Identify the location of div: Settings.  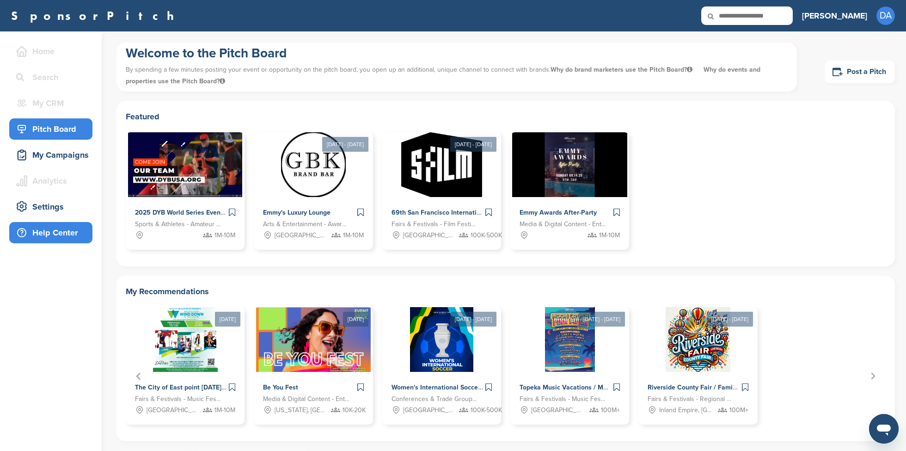
(53, 207).